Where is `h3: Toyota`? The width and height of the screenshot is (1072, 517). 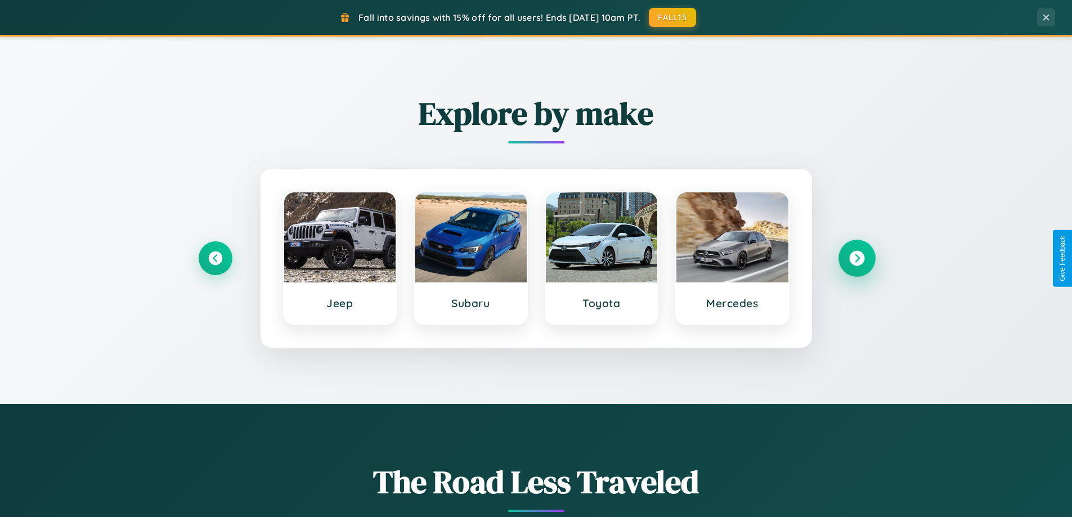 h3: Toyota is located at coordinates (602, 303).